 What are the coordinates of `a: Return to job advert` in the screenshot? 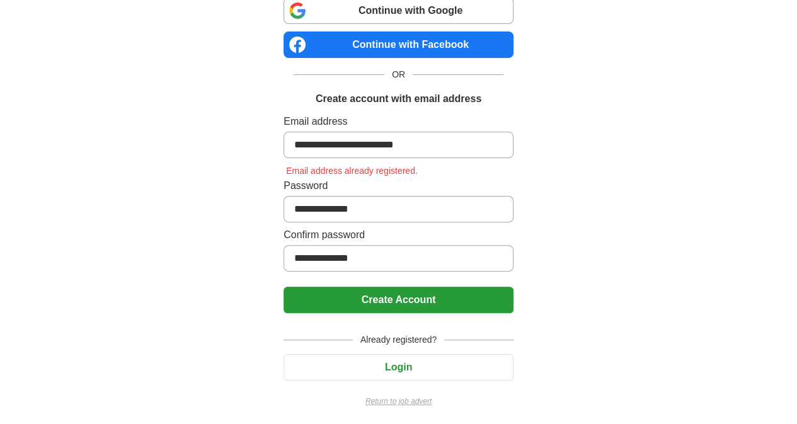 It's located at (398, 401).